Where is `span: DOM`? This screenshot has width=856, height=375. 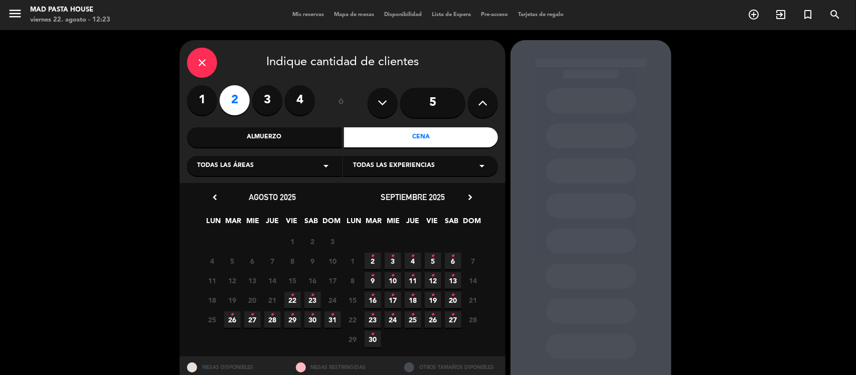
span: DOM is located at coordinates (471, 223).